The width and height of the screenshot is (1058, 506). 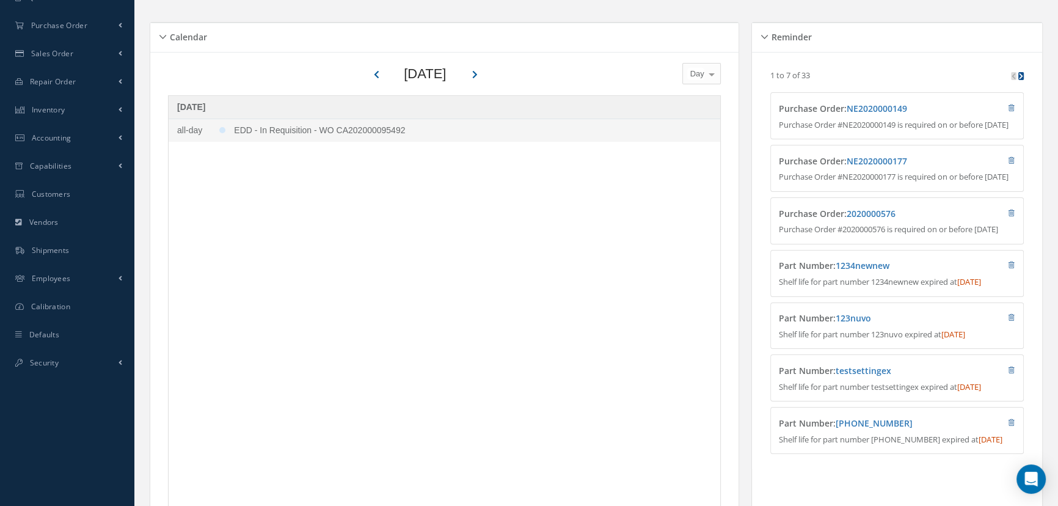 I want to click on p: Shelf life for part number 1234newnew expired at, so click(x=897, y=282).